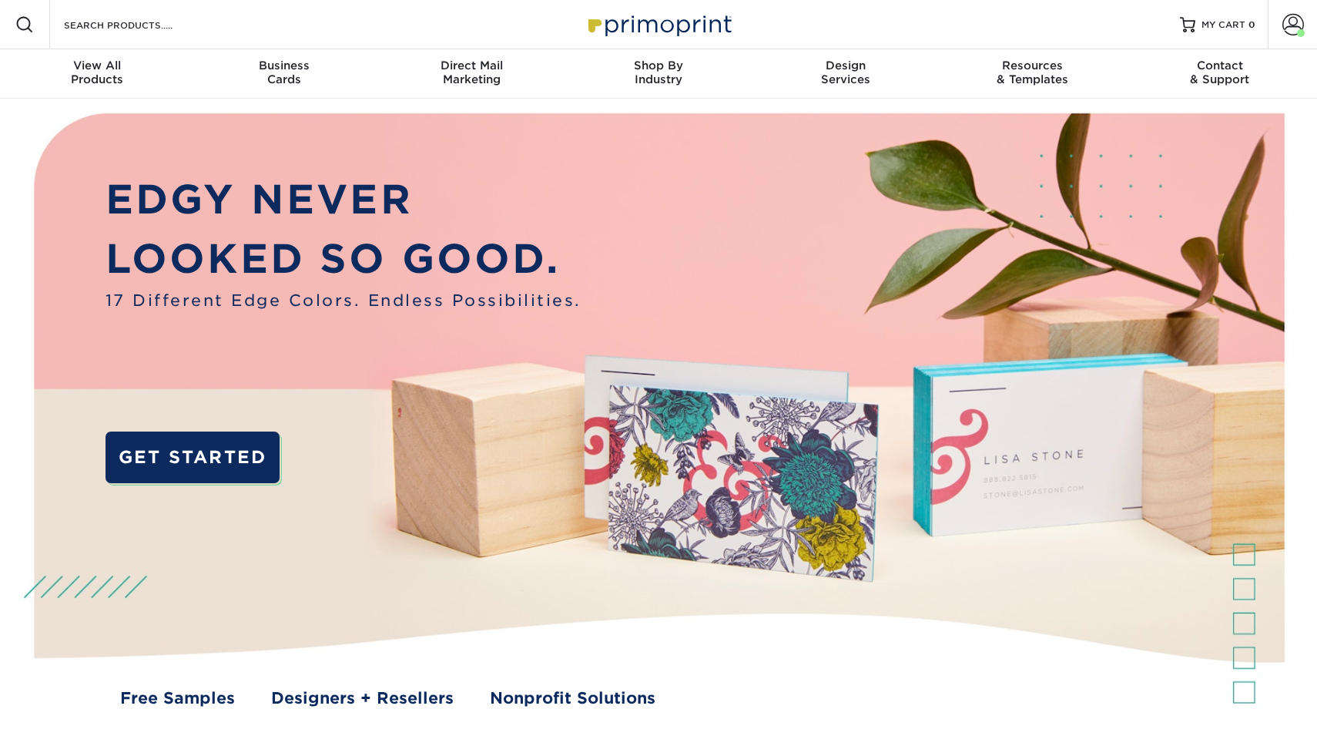  What do you see at coordinates (471, 65) in the screenshot?
I see `span: Direct Mail` at bounding box center [471, 65].